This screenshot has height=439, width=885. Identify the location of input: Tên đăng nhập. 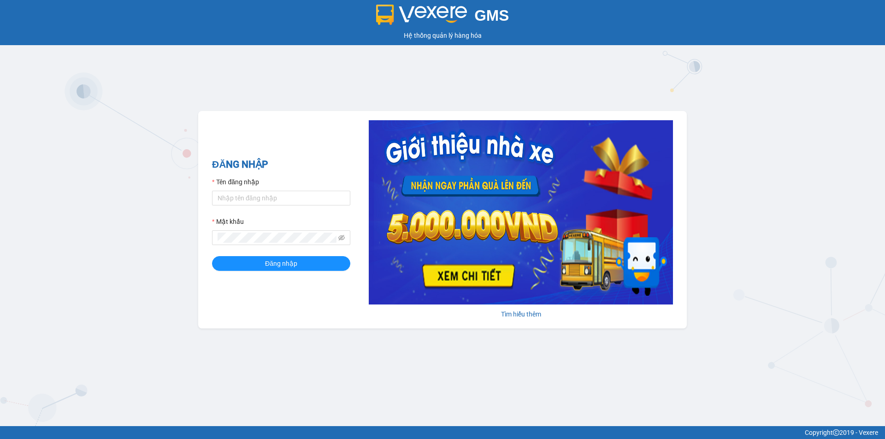
(281, 198).